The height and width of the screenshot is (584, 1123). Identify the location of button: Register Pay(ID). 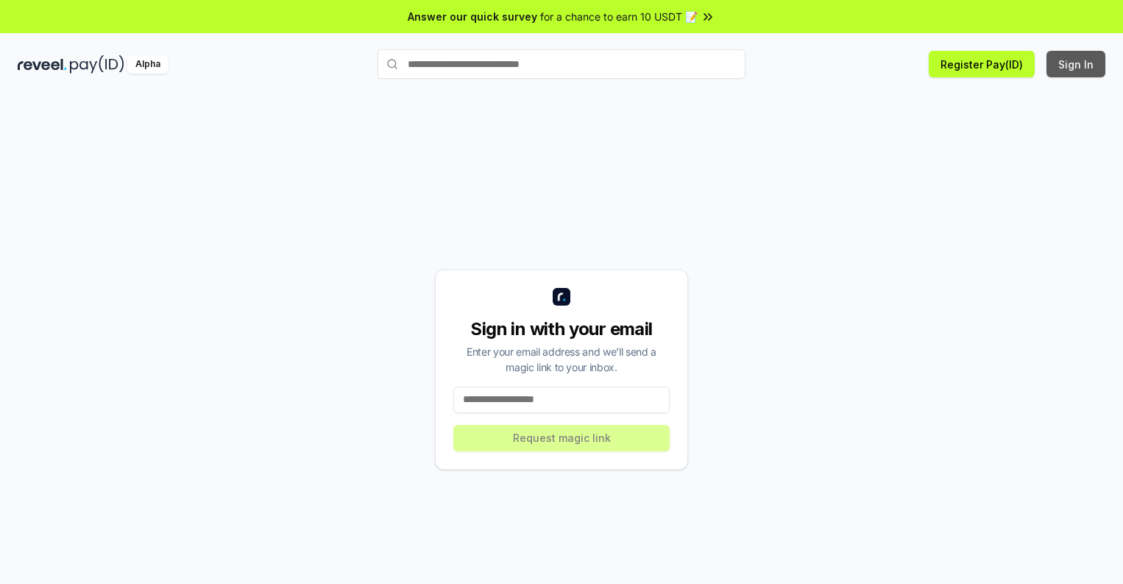
(982, 64).